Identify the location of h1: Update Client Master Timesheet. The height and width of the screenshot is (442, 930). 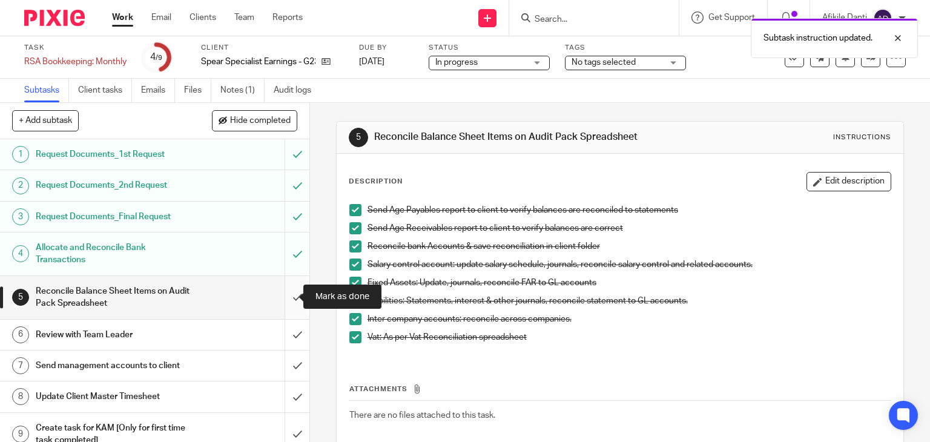
(114, 397).